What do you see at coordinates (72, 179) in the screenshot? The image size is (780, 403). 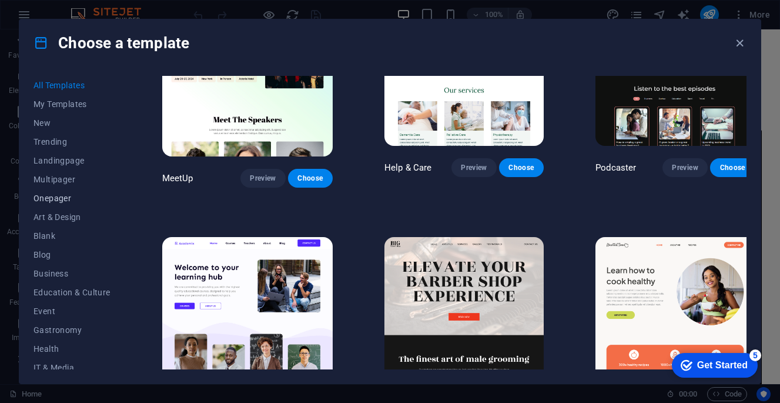 I see `span: Multipager` at bounding box center [72, 179].